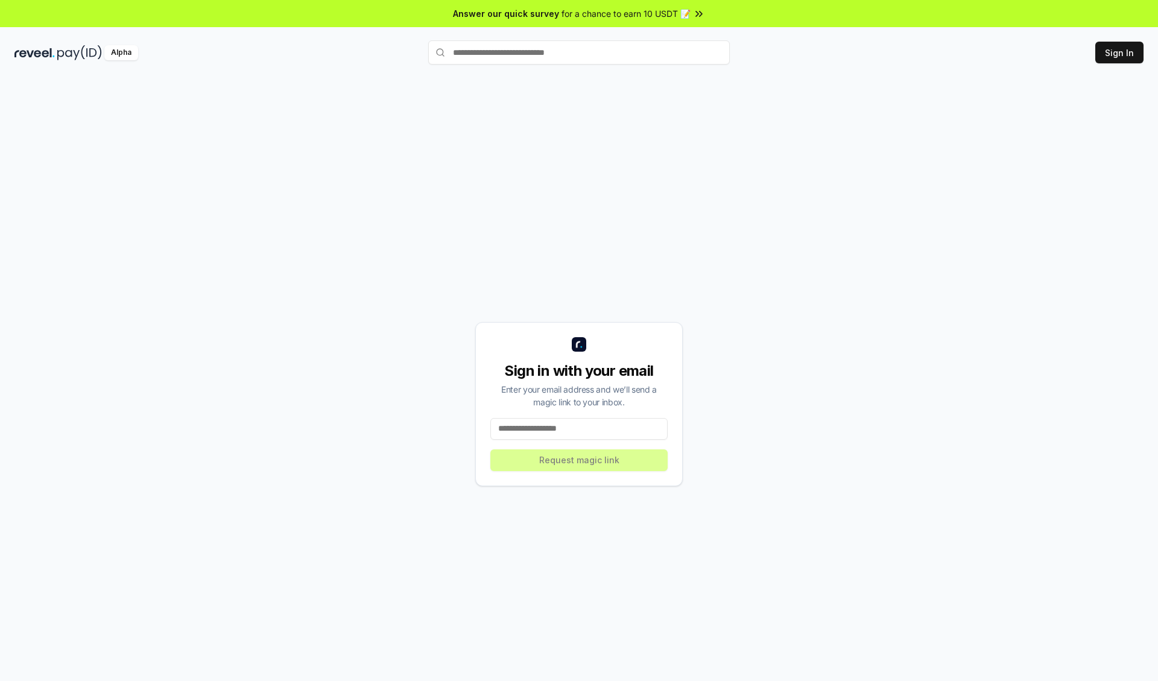 This screenshot has height=681, width=1158. Describe the element at coordinates (1119, 52) in the screenshot. I see `button: Sign In` at that location.